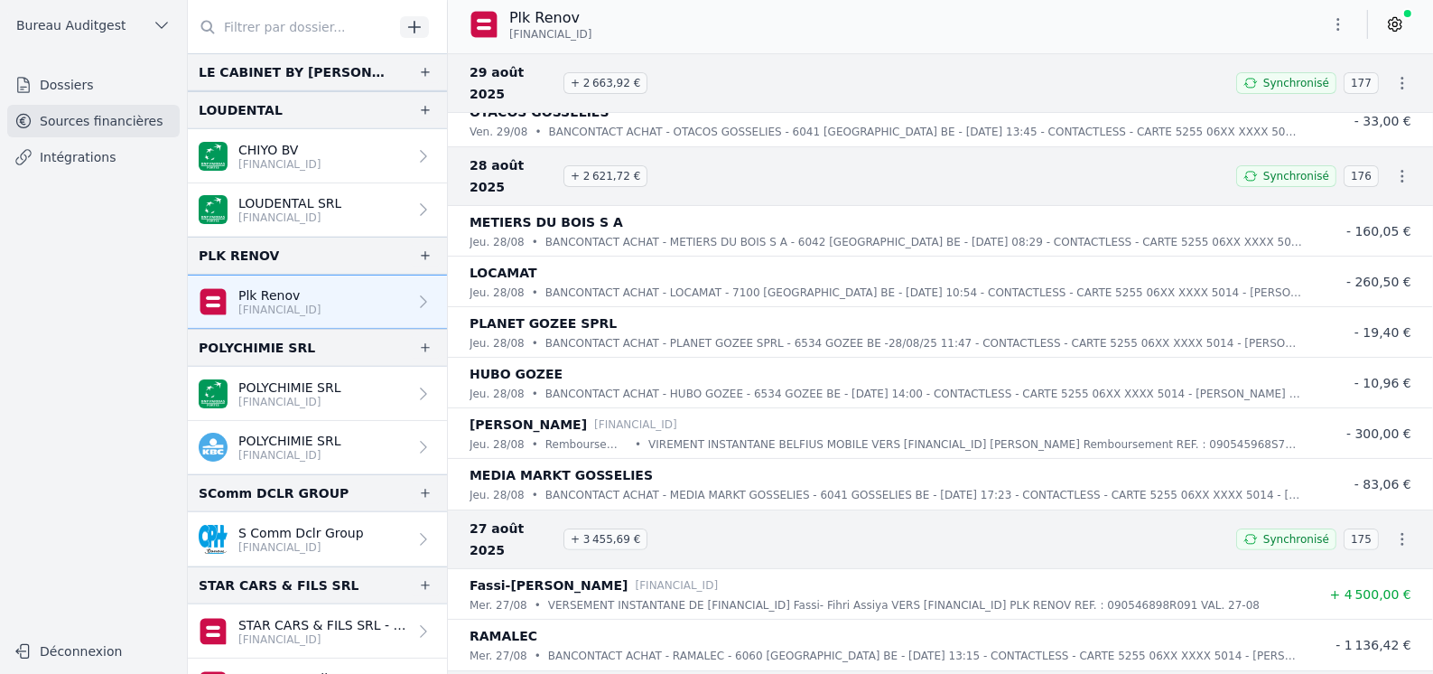 Image resolution: width=1433 pixels, height=674 pixels. I want to click on p: LOUDENTAL SRL, so click(290, 203).